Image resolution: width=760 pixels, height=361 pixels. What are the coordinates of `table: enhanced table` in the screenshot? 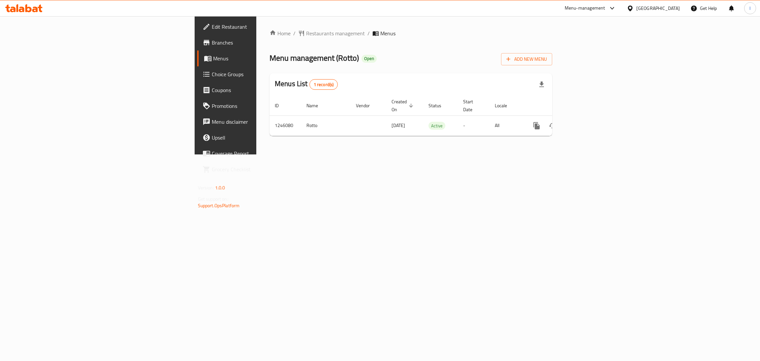 It's located at (434, 116).